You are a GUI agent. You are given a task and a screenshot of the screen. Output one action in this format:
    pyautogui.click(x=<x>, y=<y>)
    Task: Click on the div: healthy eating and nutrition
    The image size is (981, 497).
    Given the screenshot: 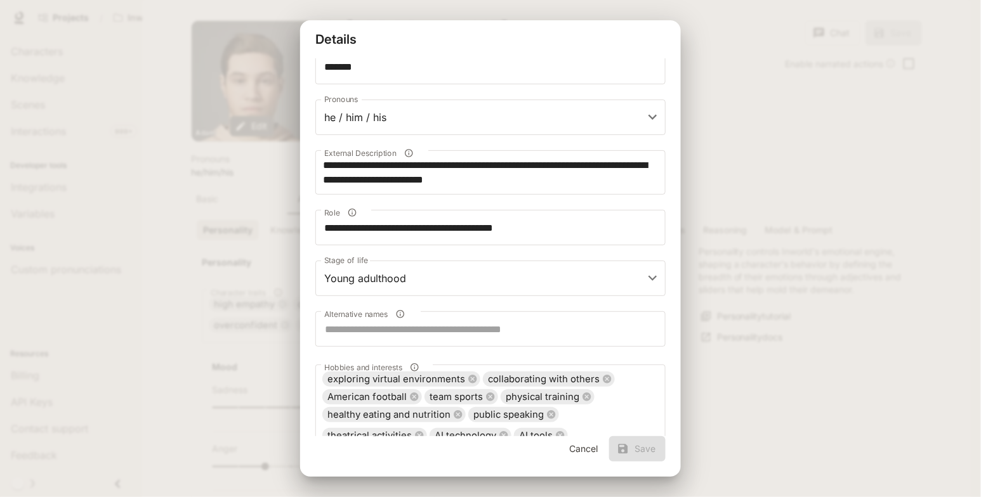 What is the action you would take?
    pyautogui.click(x=394, y=415)
    